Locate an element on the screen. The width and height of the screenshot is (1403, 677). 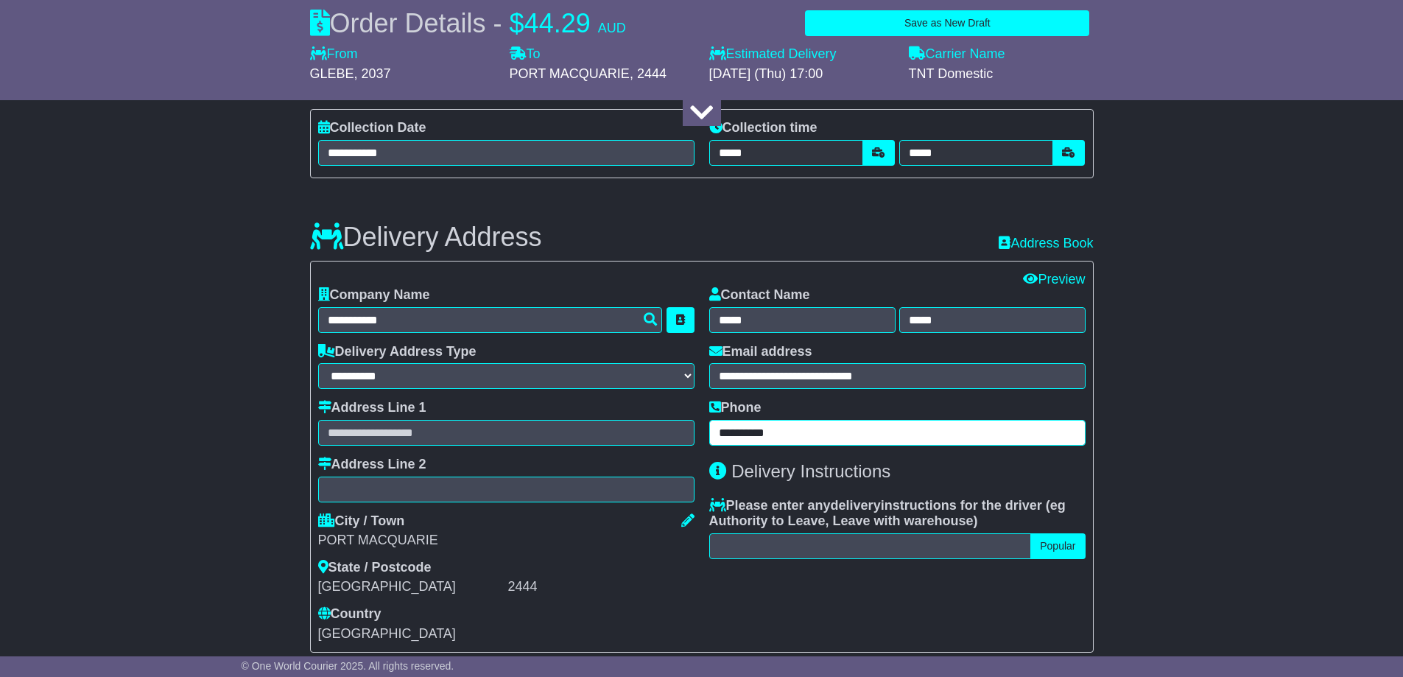
label: Collection time is located at coordinates (763, 128).